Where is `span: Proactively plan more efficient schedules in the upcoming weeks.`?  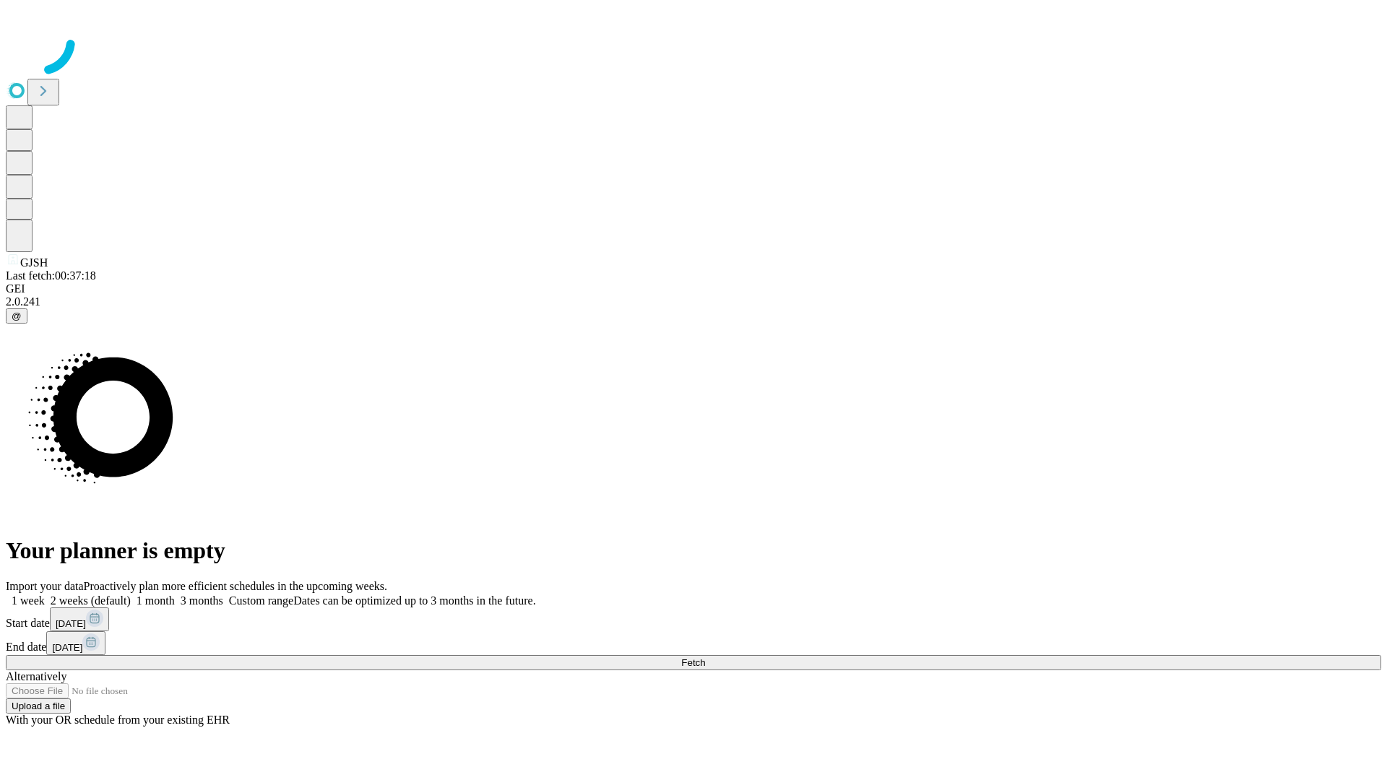 span: Proactively plan more efficient schedules in the upcoming weeks. is located at coordinates (235, 586).